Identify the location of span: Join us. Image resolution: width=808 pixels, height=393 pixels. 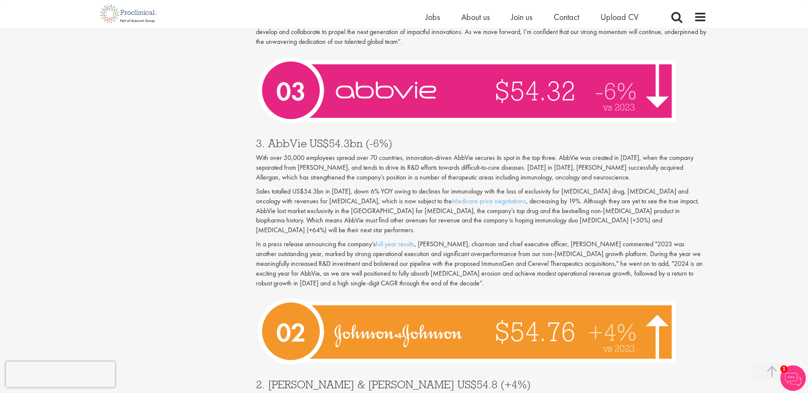
(522, 17).